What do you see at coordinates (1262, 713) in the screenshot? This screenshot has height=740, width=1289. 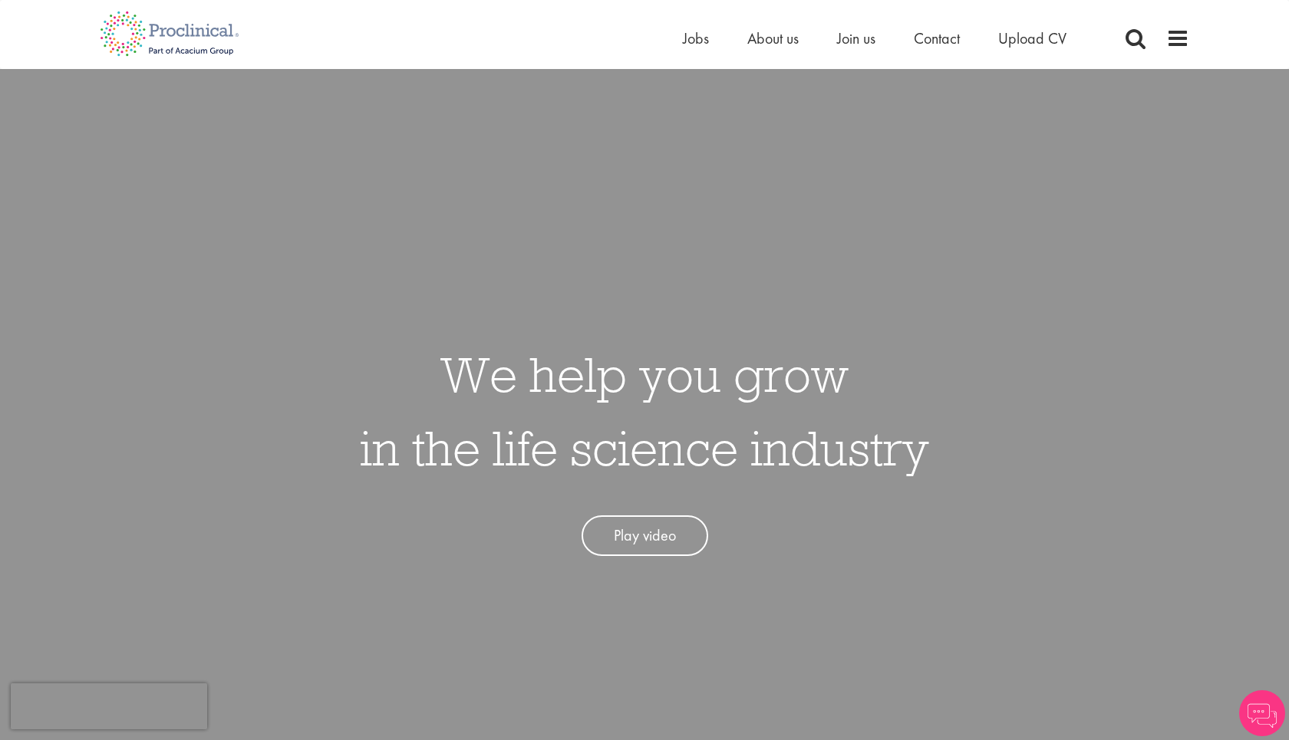 I see `img: Chatbot` at bounding box center [1262, 713].